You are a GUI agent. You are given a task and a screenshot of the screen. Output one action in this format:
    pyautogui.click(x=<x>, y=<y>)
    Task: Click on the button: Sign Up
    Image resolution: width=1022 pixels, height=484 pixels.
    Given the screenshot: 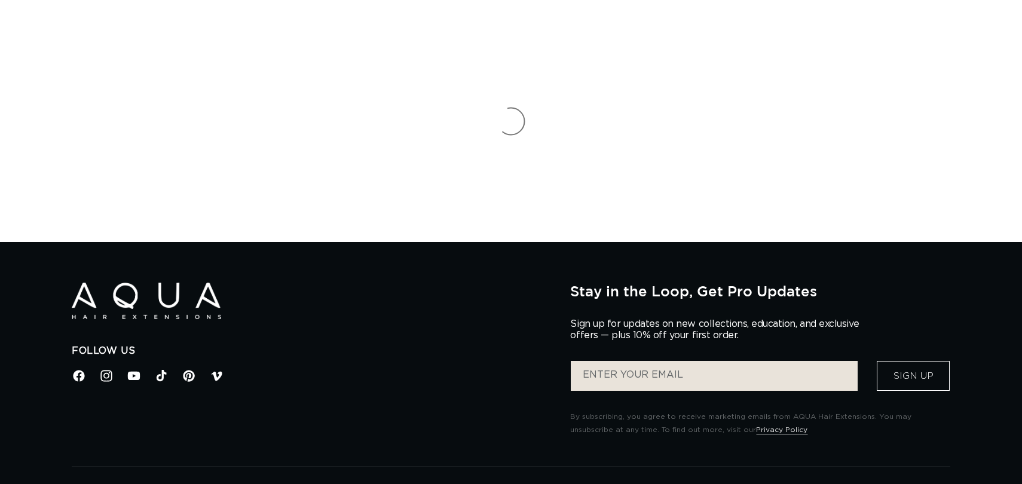 What is the action you would take?
    pyautogui.click(x=914, y=376)
    